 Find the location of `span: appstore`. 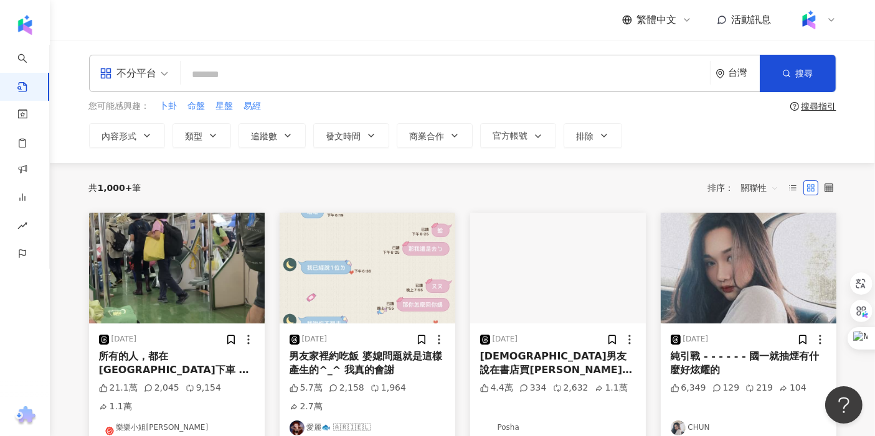

span: appstore is located at coordinates (106, 73).